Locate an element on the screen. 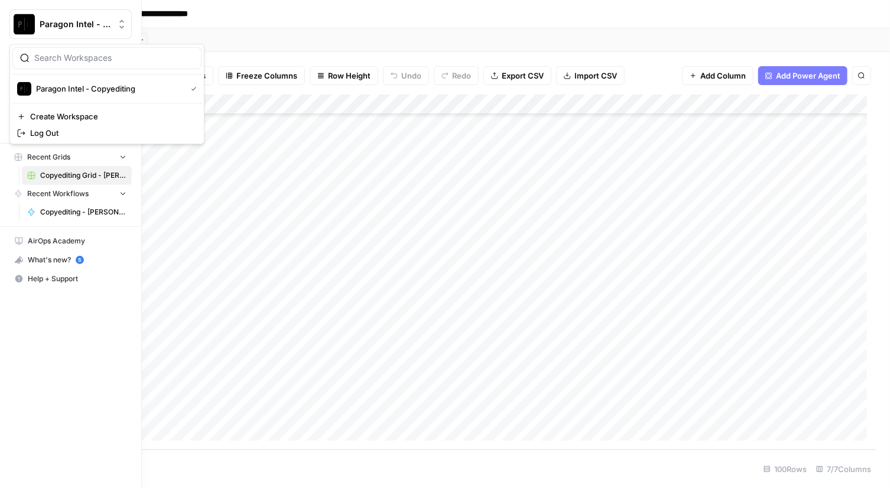 The width and height of the screenshot is (890, 488). a: Create Workspace is located at coordinates (107, 116).